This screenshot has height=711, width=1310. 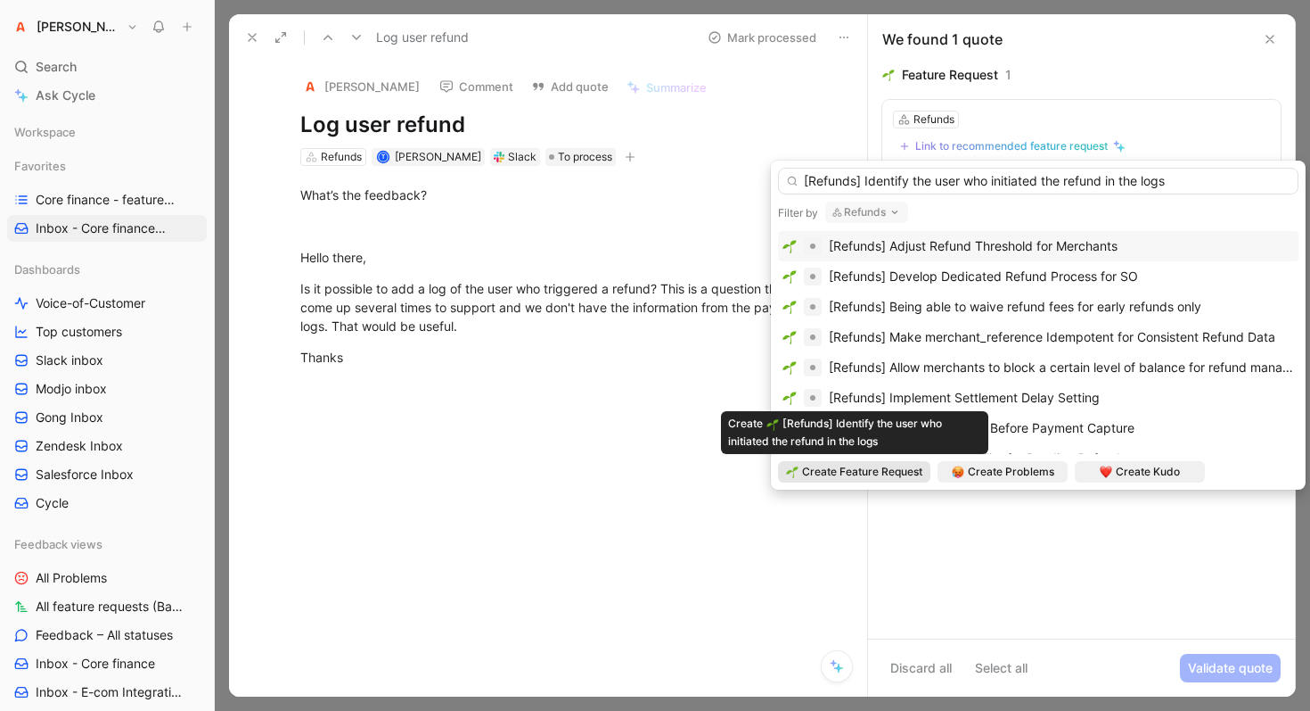 What do you see at coordinates (982, 427) in the screenshot?
I see `span: [Refunds] Prevent Refunds Before Payment Capture` at bounding box center [982, 427].